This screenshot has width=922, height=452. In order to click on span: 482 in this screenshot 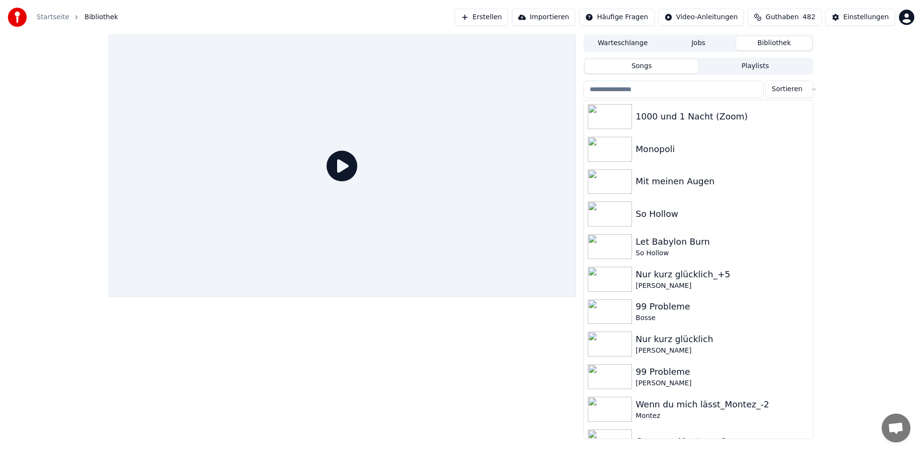, I will do `click(809, 17)`.